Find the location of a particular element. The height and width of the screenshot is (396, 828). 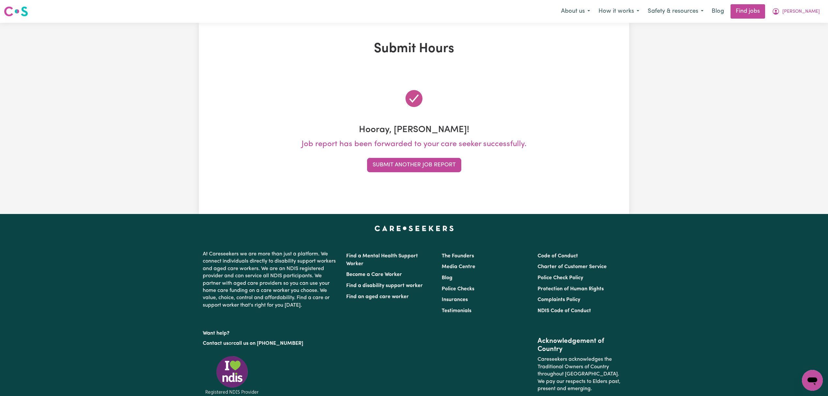

button: Submit Another Job Report is located at coordinates (414, 165).